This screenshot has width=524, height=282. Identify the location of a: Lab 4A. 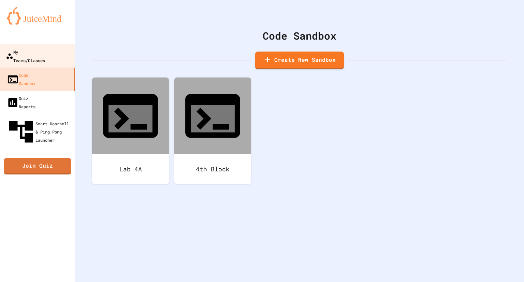
(130, 131).